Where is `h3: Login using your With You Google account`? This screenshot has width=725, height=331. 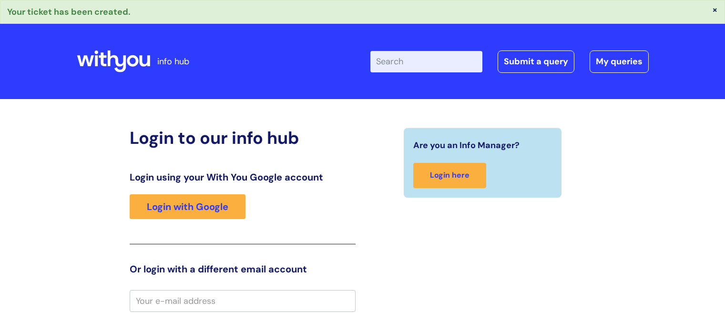 h3: Login using your With You Google account is located at coordinates (243, 177).